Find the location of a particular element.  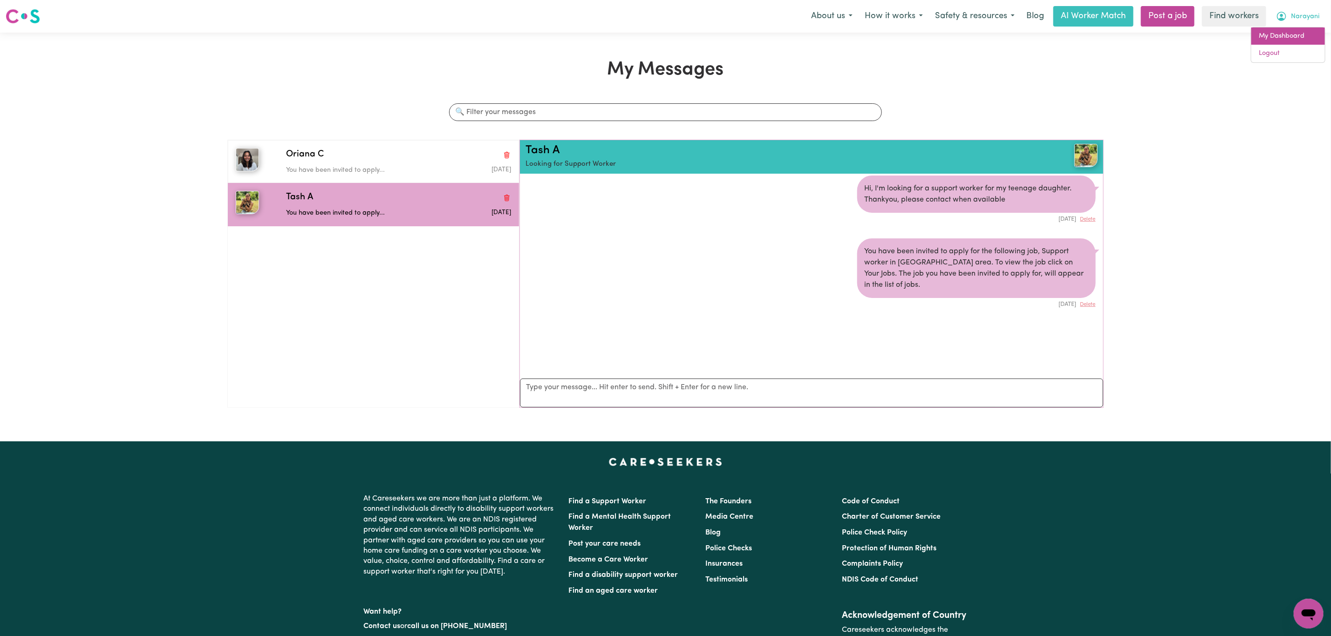

span: Message sent on August 5, 2025 is located at coordinates (501, 170).